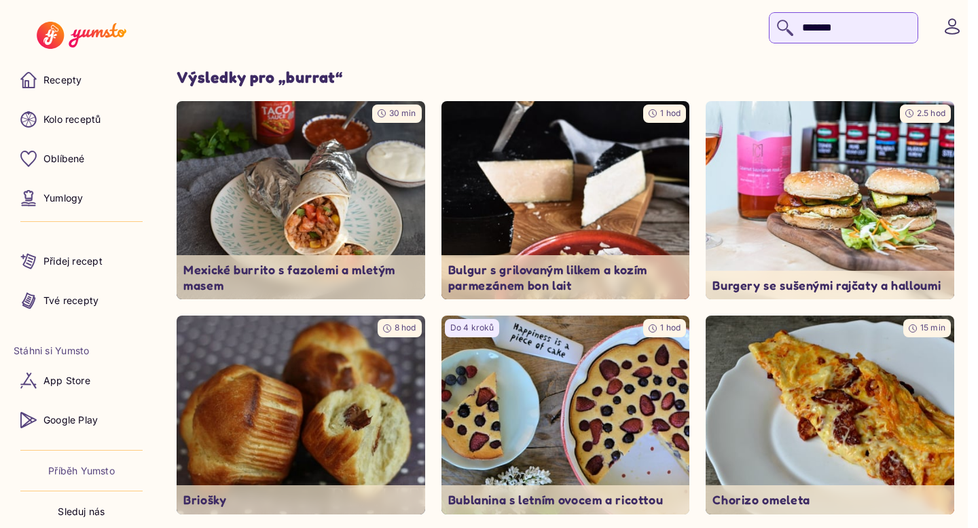 This screenshot has width=978, height=528. Describe the element at coordinates (81, 35) in the screenshot. I see `img: Yumsto logo` at that location.